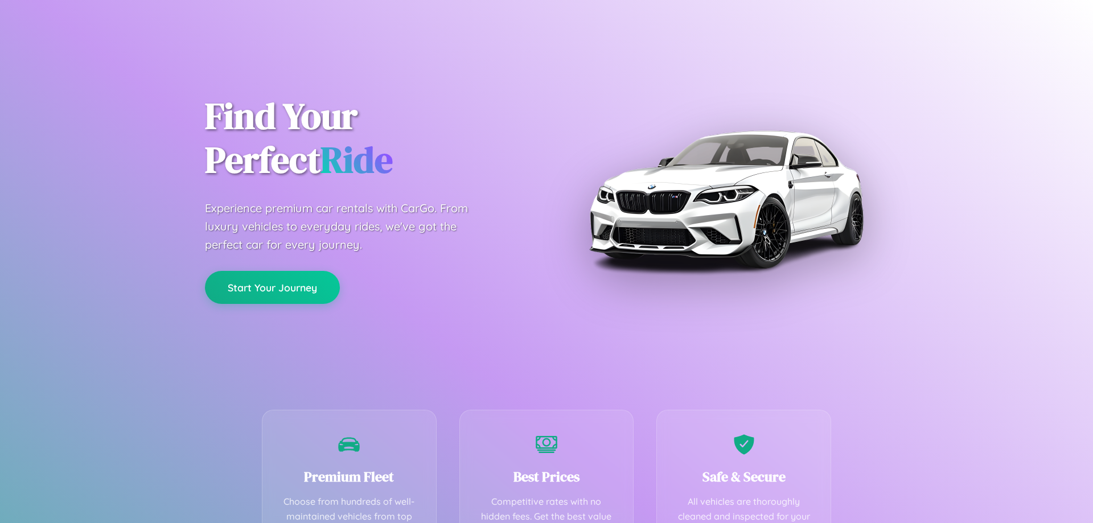 This screenshot has height=523, width=1093. I want to click on p: Experience premium car rentals with CarGo. From luxury vehicles to everyday rides, we've got the ..., so click(347, 227).